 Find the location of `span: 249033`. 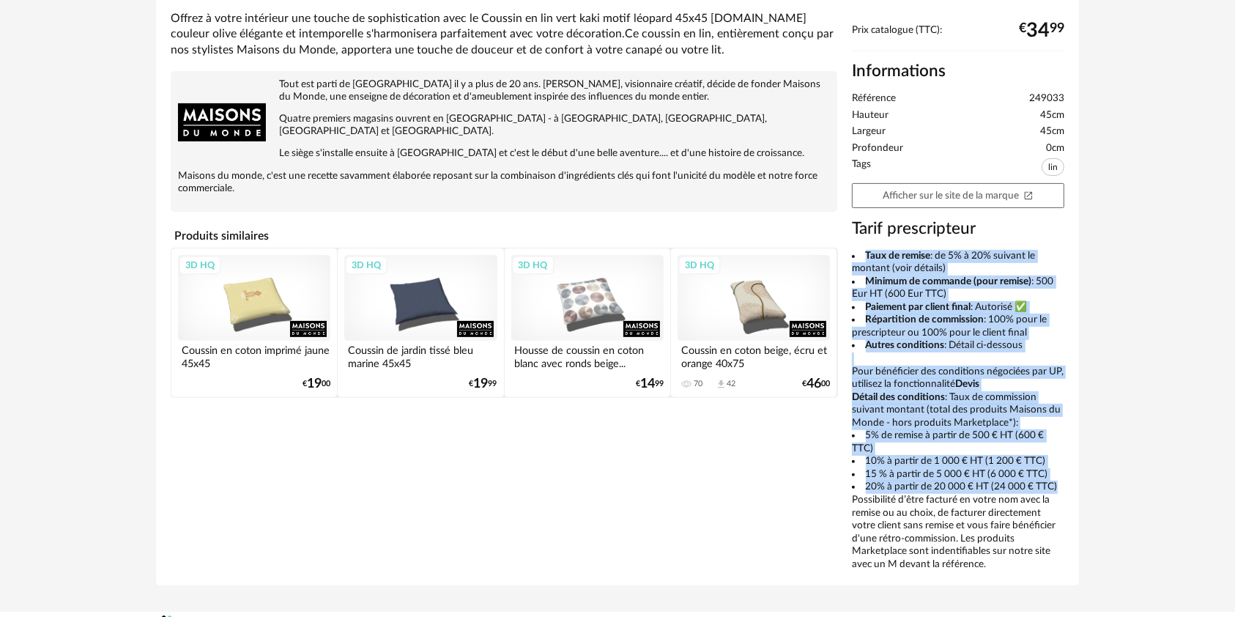

span: 249033 is located at coordinates (1046, 99).